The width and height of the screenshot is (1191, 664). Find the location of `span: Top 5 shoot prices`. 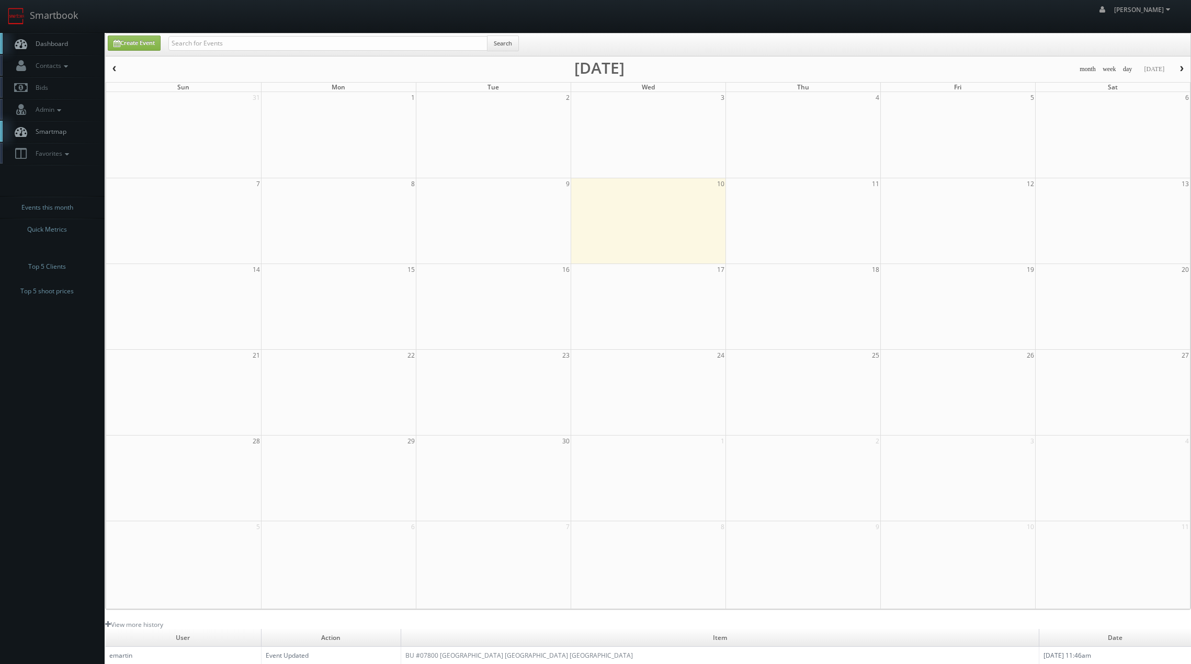

span: Top 5 shoot prices is located at coordinates (47, 291).